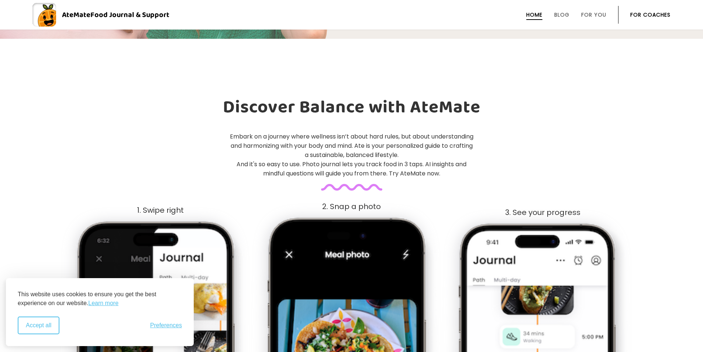 The image size is (703, 352). What do you see at coordinates (160, 210) in the screenshot?
I see `div: 1. Swipe right` at bounding box center [160, 210].